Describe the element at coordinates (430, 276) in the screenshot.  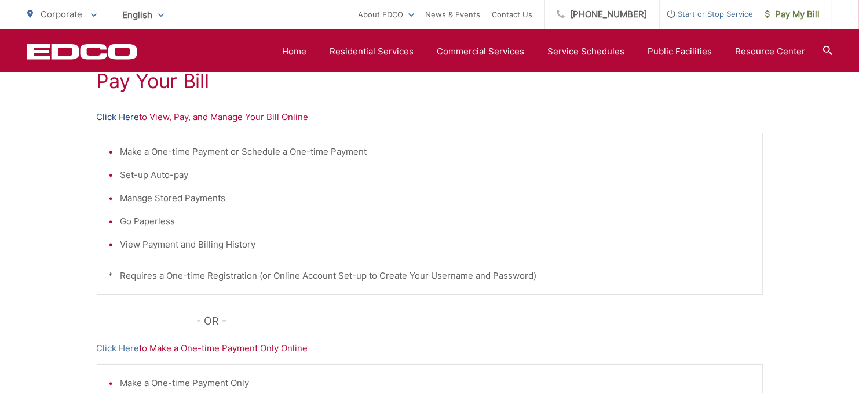
I see `p: * Requires a One-time Registration (or Online Account Set-up to Create Your Username and Password)` at that location.